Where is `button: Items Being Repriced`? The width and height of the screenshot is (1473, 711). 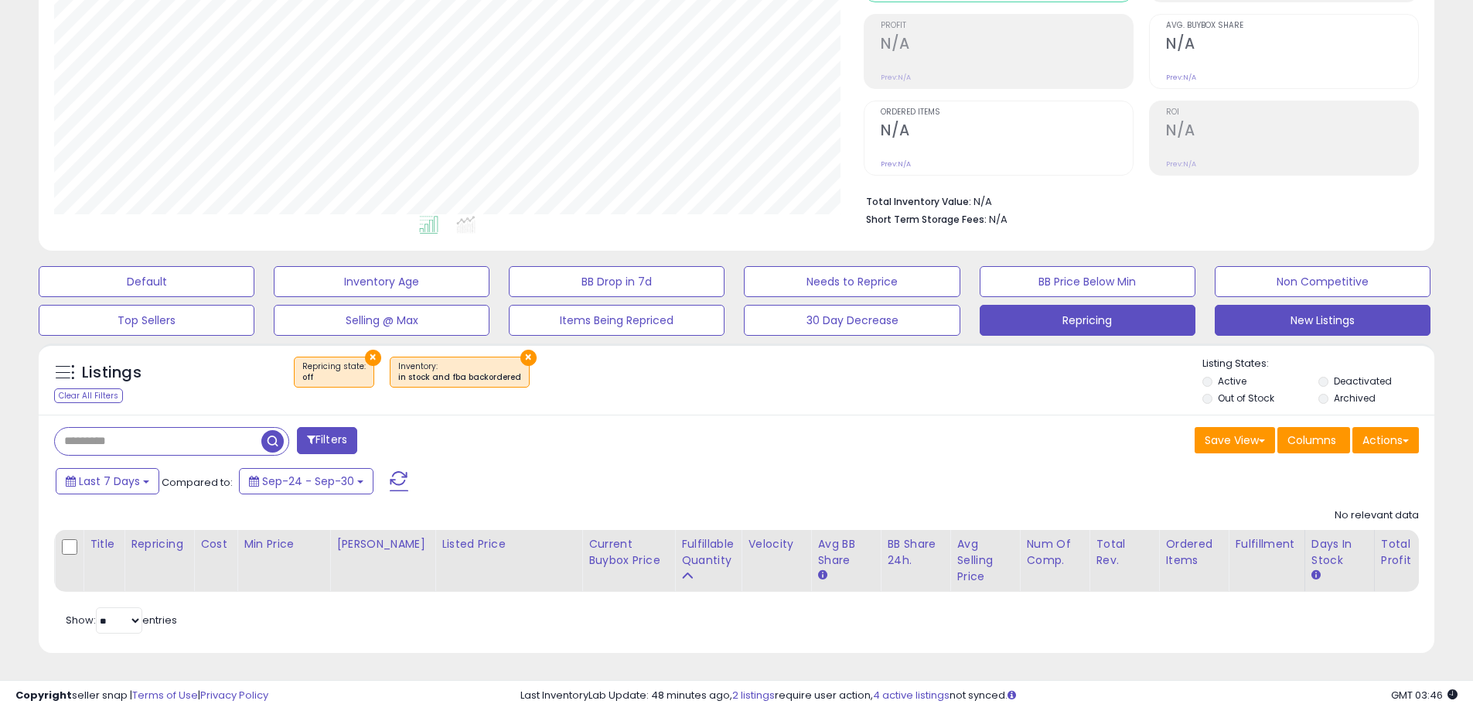 button: Items Being Repriced is located at coordinates (616, 320).